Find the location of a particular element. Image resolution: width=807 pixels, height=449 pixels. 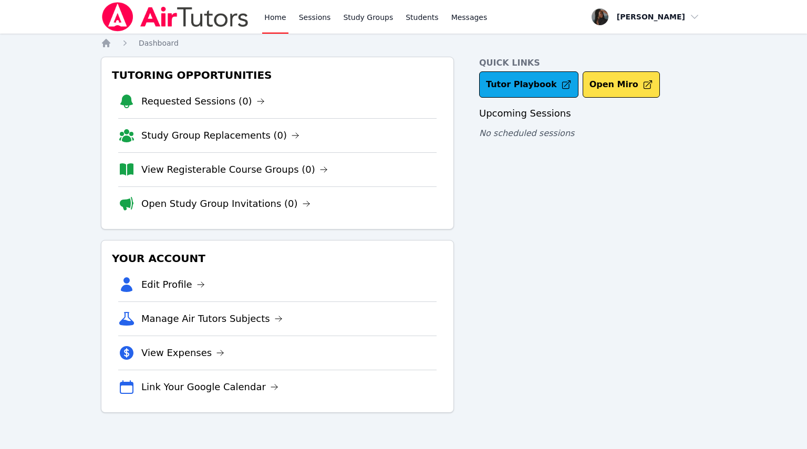

a: Edit Profile is located at coordinates (173, 285).